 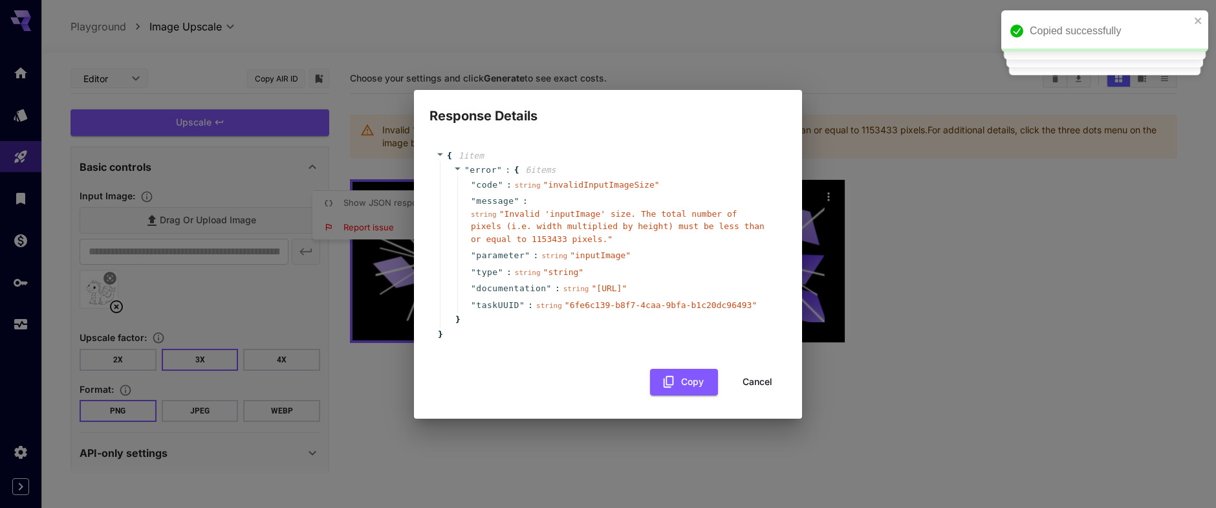 What do you see at coordinates (500, 255) in the screenshot?
I see `span: parameter` at bounding box center [500, 255].